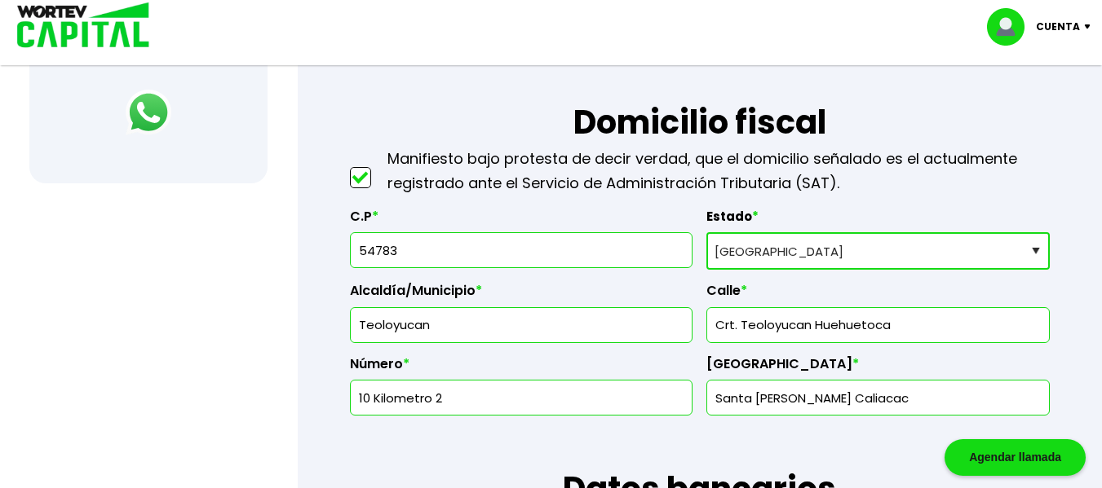 This screenshot has height=488, width=1102. Describe the element at coordinates (1014, 457) in the screenshot. I see `div: Agendar llamada` at that location.